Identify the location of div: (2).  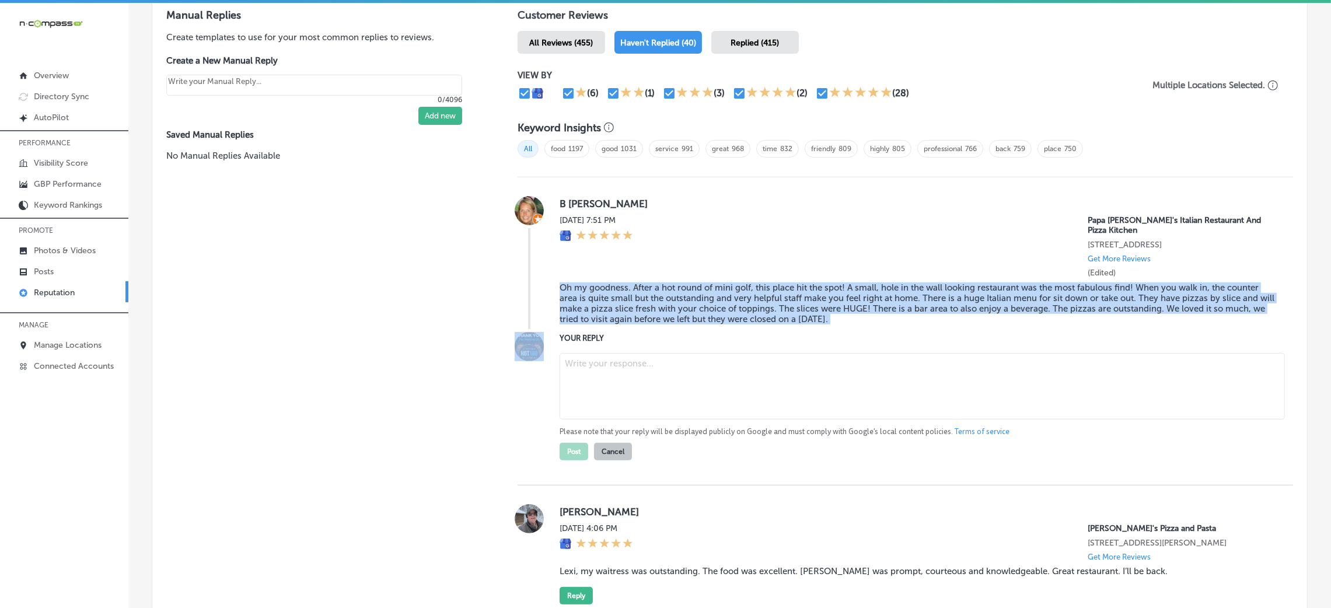
(801, 93).